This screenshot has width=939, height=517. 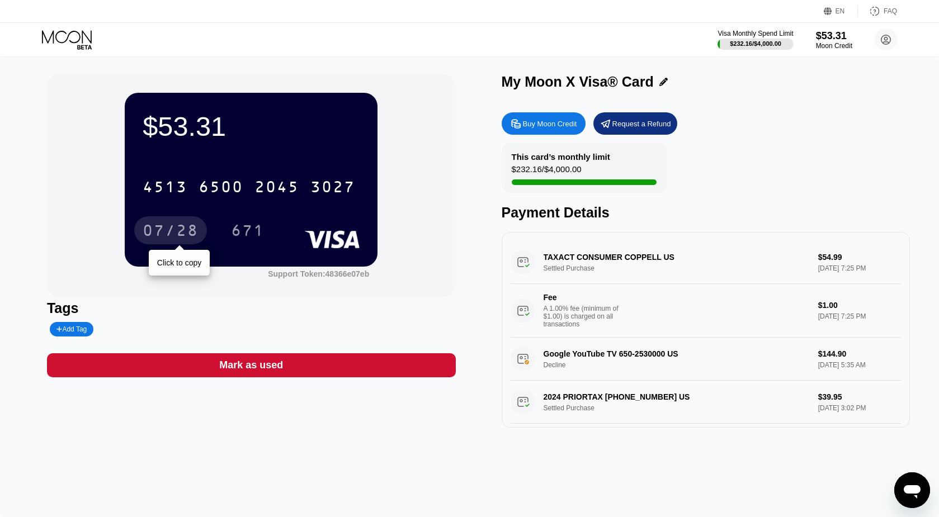 I want to click on div: 4513650020453027, so click(x=249, y=187).